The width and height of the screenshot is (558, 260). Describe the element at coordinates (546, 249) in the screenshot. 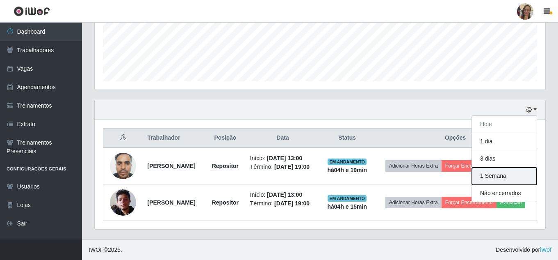

I see `a: iWof` at that location.